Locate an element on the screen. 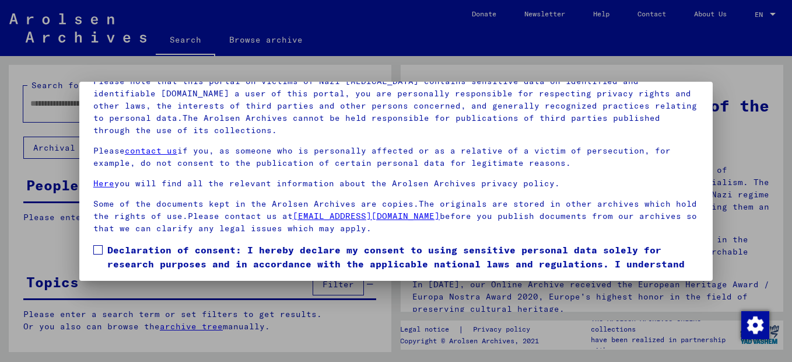  img: Change consent is located at coordinates (756, 325).